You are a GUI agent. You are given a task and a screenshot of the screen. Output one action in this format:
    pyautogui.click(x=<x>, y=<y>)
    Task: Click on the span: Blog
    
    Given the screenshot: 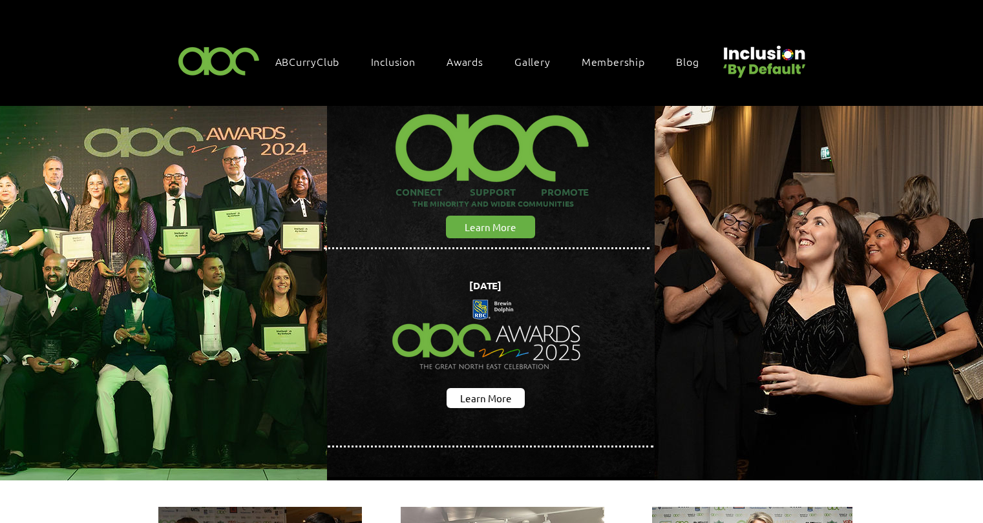 What is the action you would take?
    pyautogui.click(x=687, y=61)
    